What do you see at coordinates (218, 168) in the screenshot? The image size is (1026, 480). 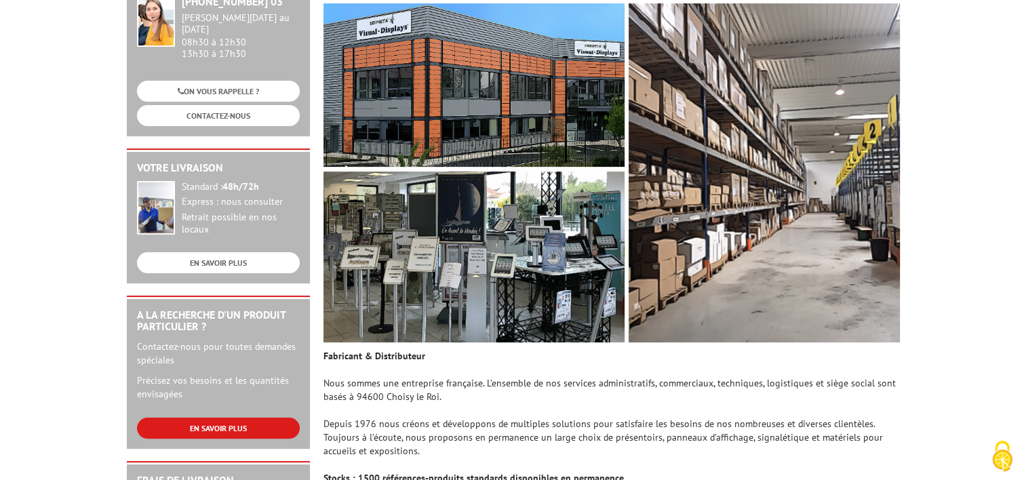 I see `h2: Votre livraison` at bounding box center [218, 168].